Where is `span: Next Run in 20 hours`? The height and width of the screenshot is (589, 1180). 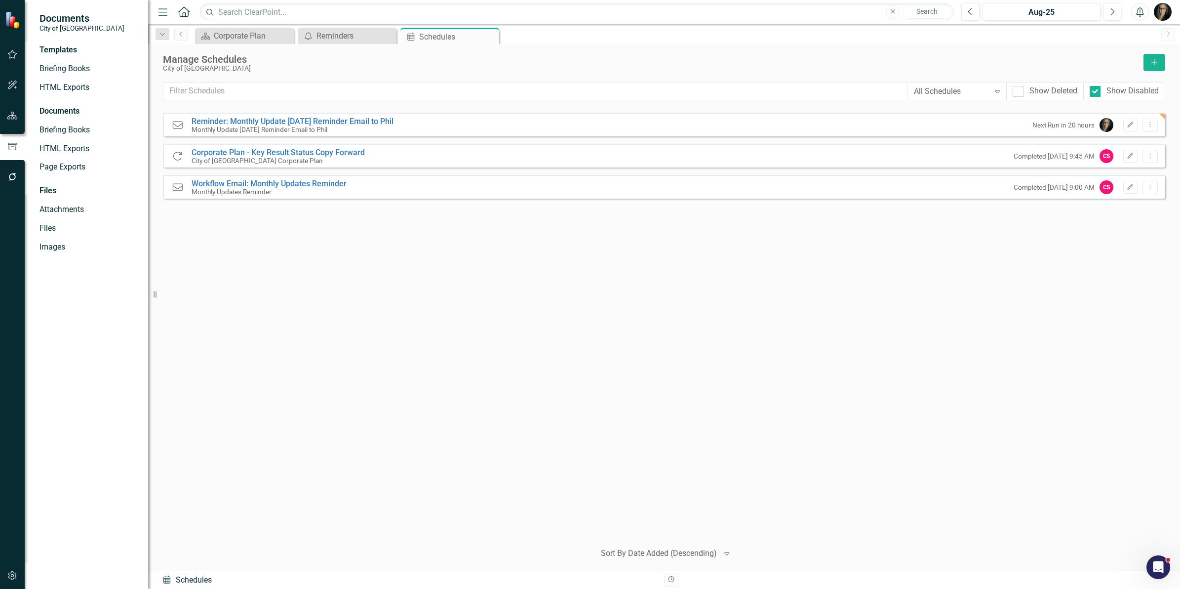
span: Next Run in 20 hours is located at coordinates (1064, 125).